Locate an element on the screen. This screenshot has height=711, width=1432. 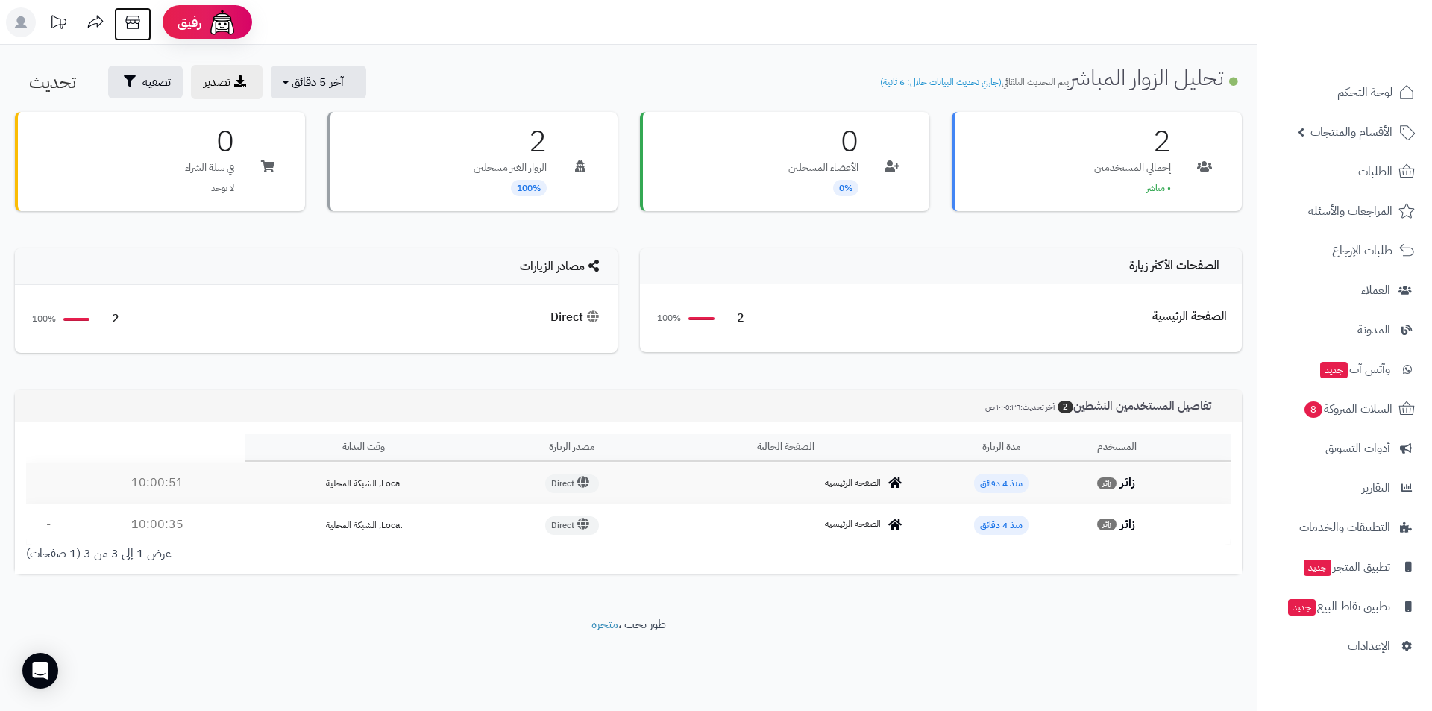
a: تطبيق نقاط البيعجديد is located at coordinates (1345, 607).